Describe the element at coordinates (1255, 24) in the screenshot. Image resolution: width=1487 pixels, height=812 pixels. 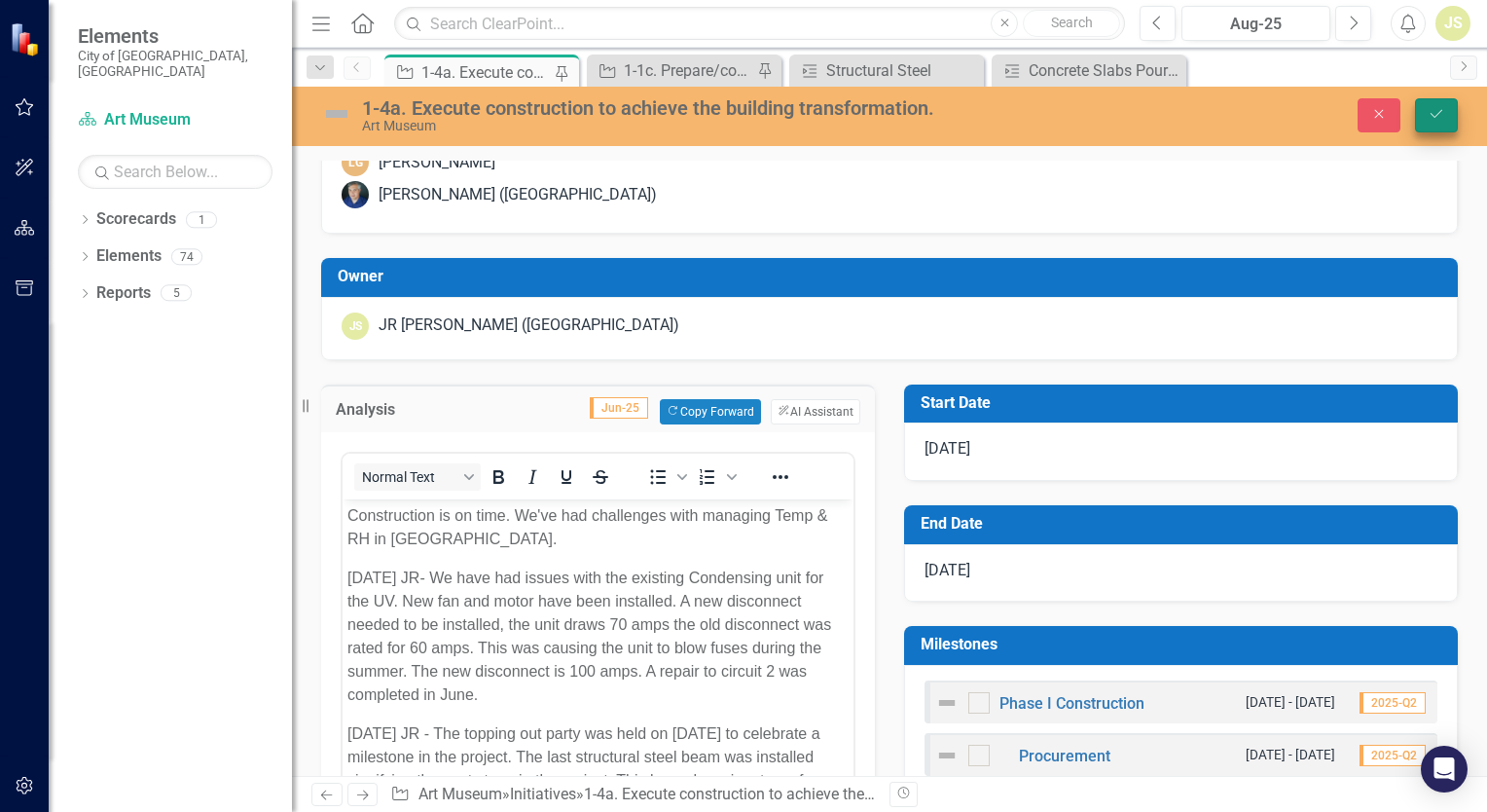
I see `div: Aug-25` at that location.